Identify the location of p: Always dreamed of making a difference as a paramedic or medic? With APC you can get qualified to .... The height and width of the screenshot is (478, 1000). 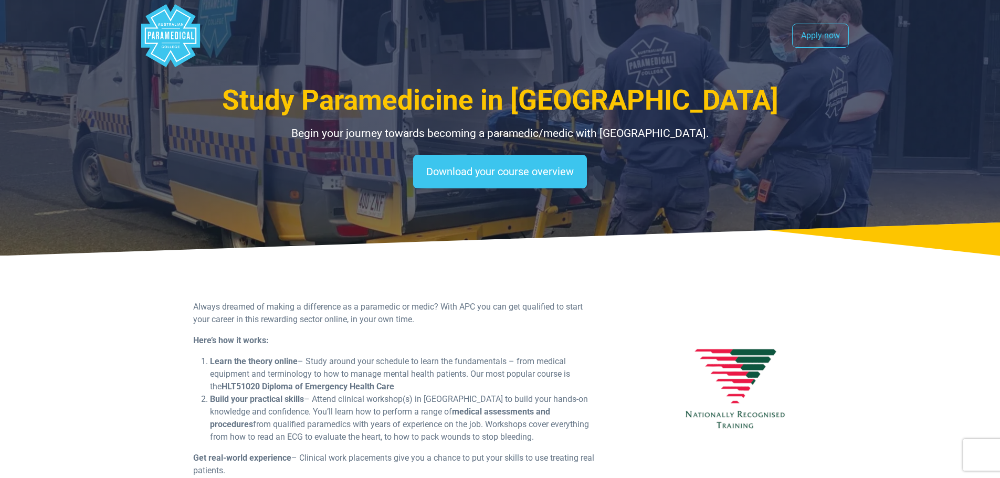
(396, 313).